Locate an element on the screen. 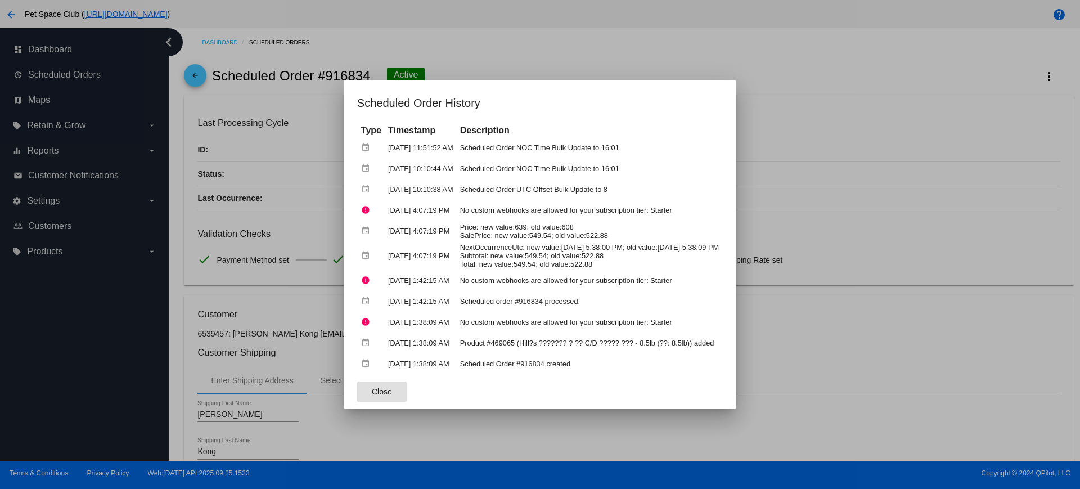 This screenshot has height=489, width=1080. td: Scheduled order #916834 processed. is located at coordinates (589, 301).